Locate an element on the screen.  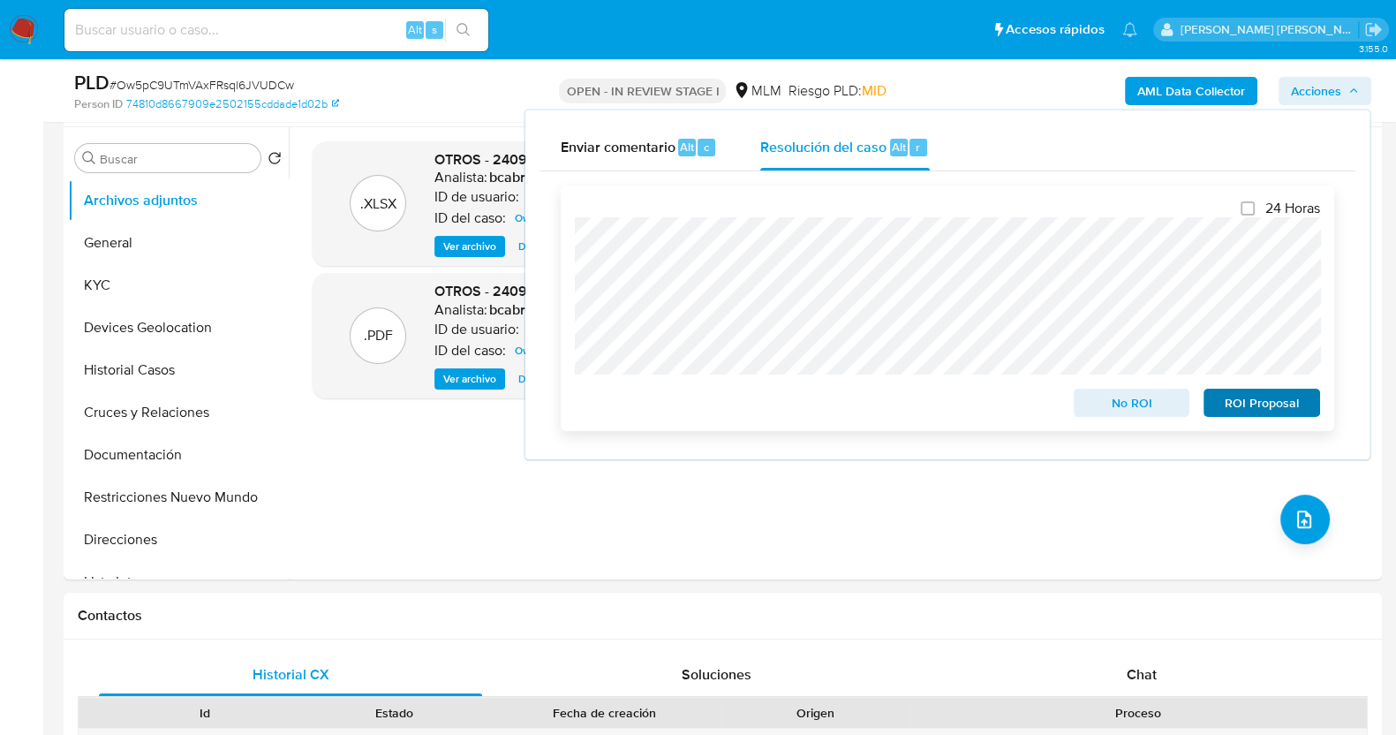
span: Enviar comentario is located at coordinates (618, 146).